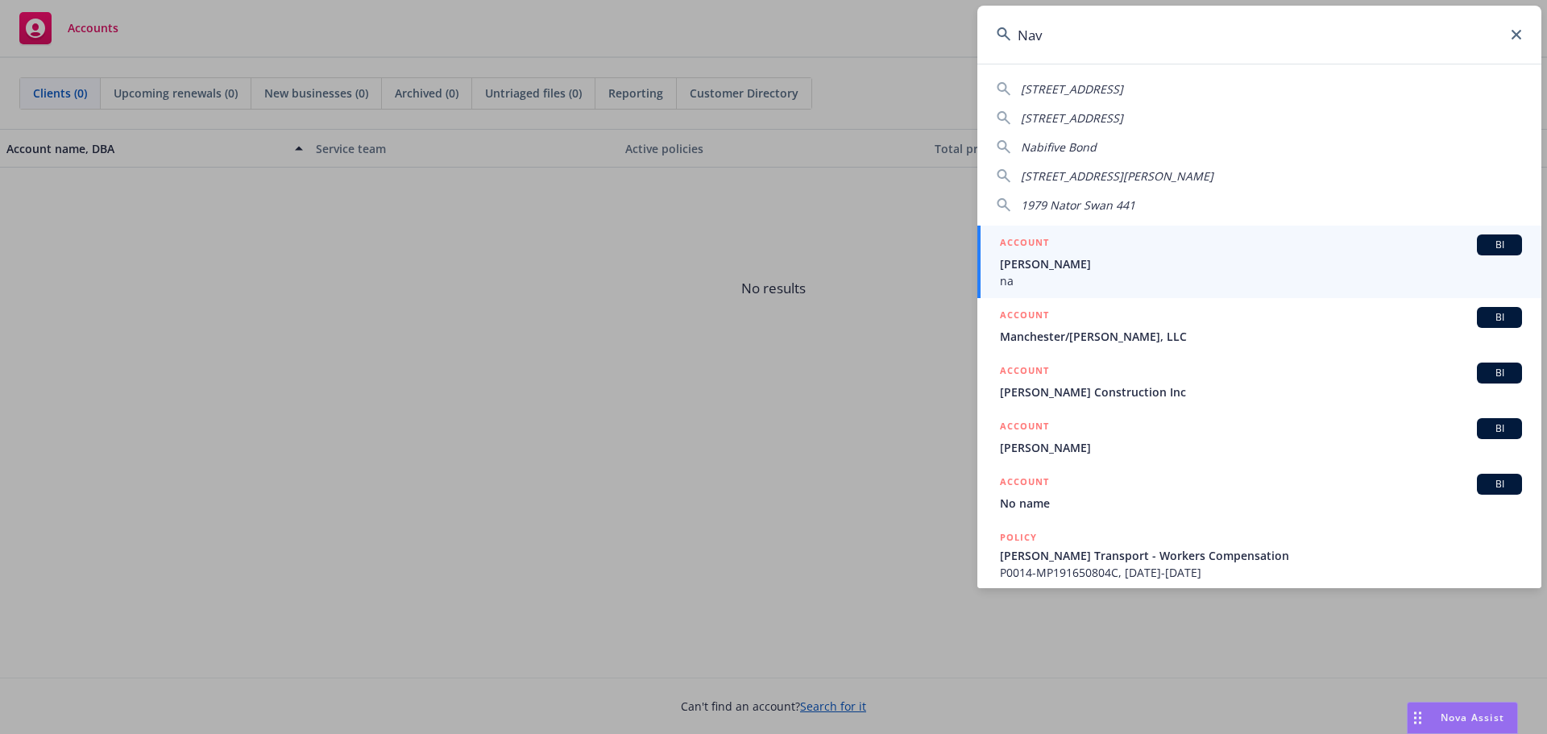 Image resolution: width=1547 pixels, height=734 pixels. What do you see at coordinates (1462, 718) in the screenshot?
I see `button: Nova Assist` at bounding box center [1462, 718].